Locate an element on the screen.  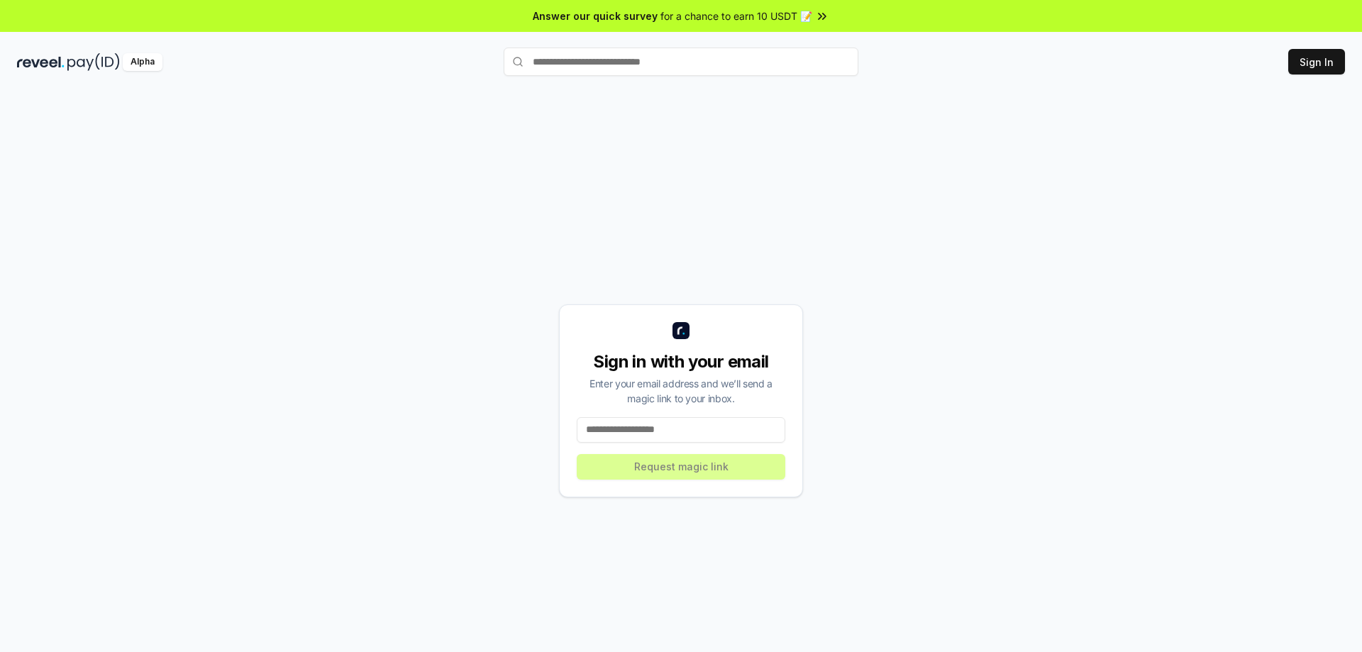
div: Alpha is located at coordinates (143, 62).